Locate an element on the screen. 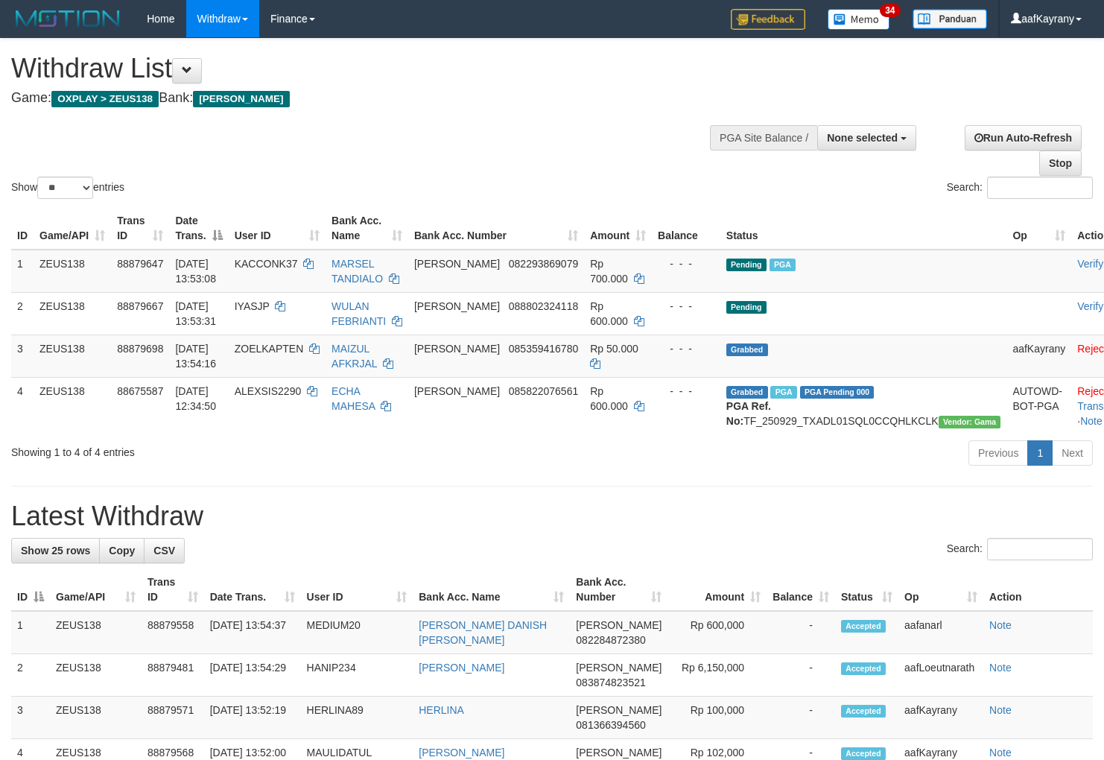 The width and height of the screenshot is (1104, 760). span: IYASJP is located at coordinates (252, 306).